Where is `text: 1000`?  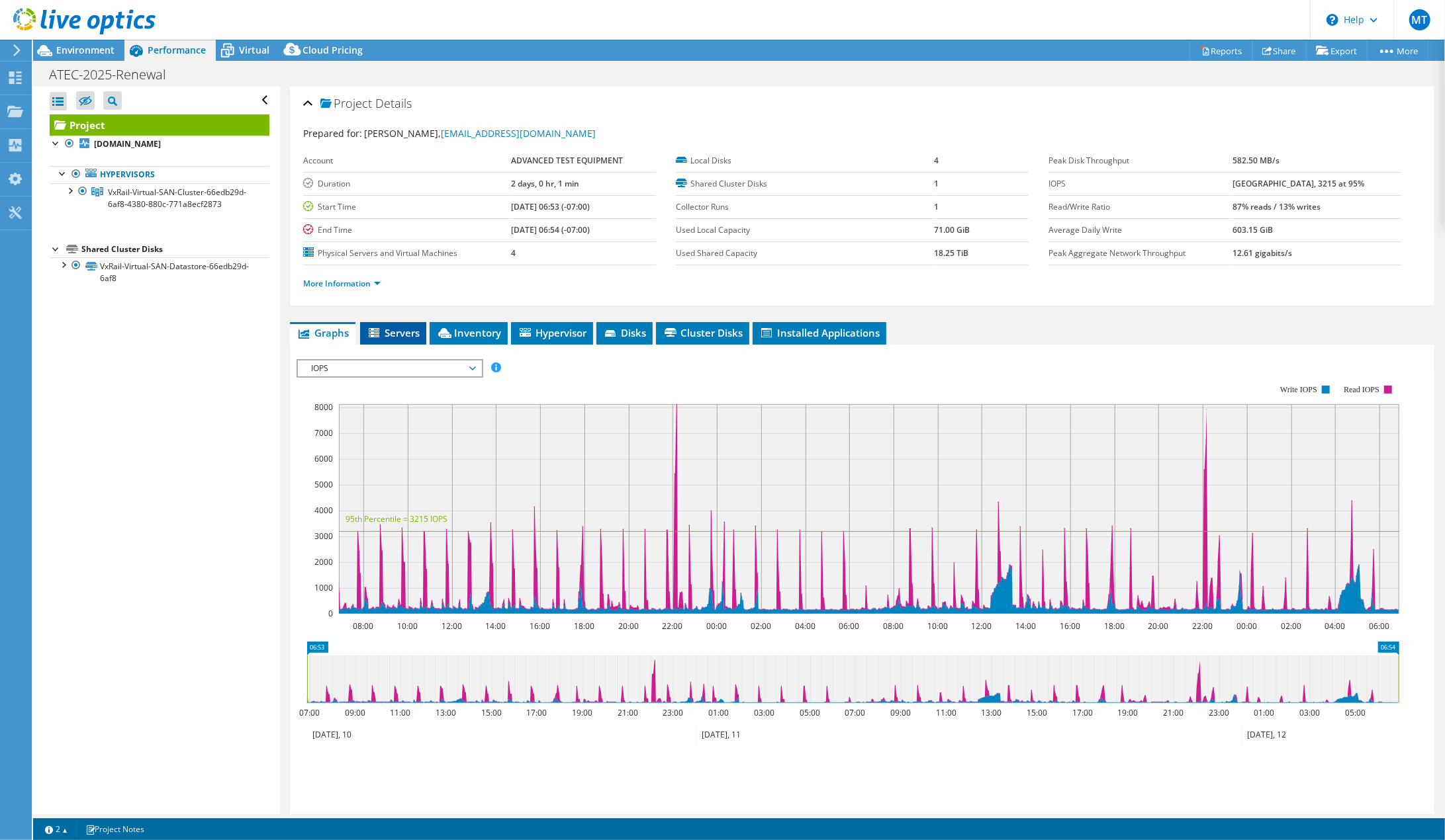
text: 1000 is located at coordinates (324, 587).